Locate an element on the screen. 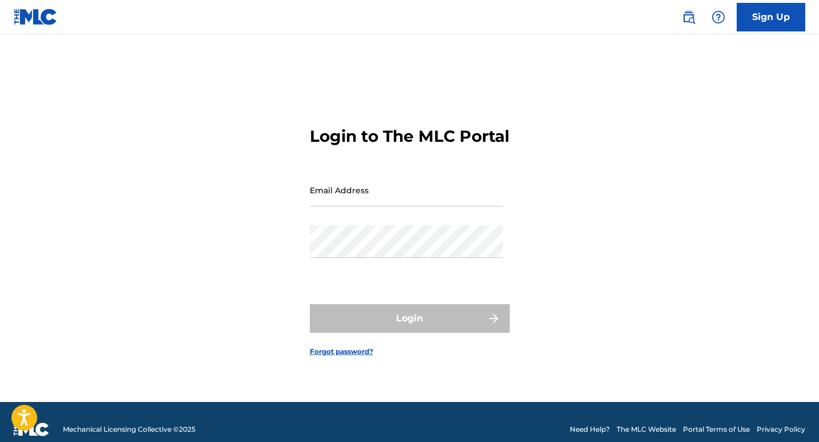  img: MLC Logo is located at coordinates (35, 17).